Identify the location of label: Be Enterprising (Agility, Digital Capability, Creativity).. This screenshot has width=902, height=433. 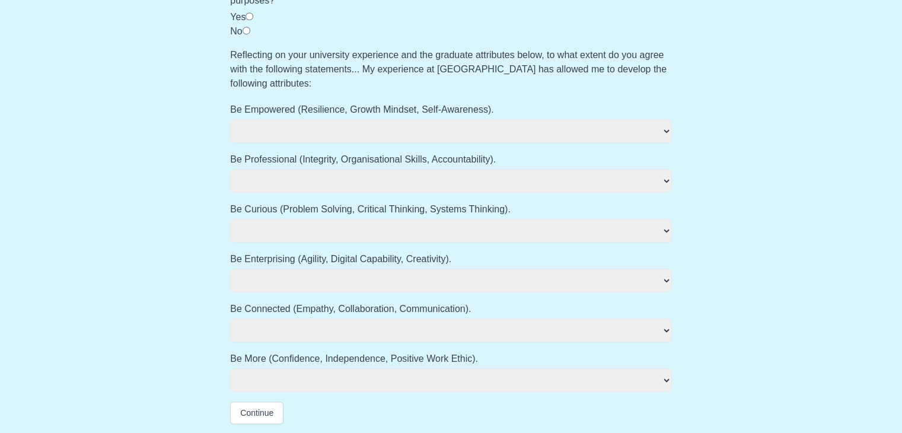
(451, 259).